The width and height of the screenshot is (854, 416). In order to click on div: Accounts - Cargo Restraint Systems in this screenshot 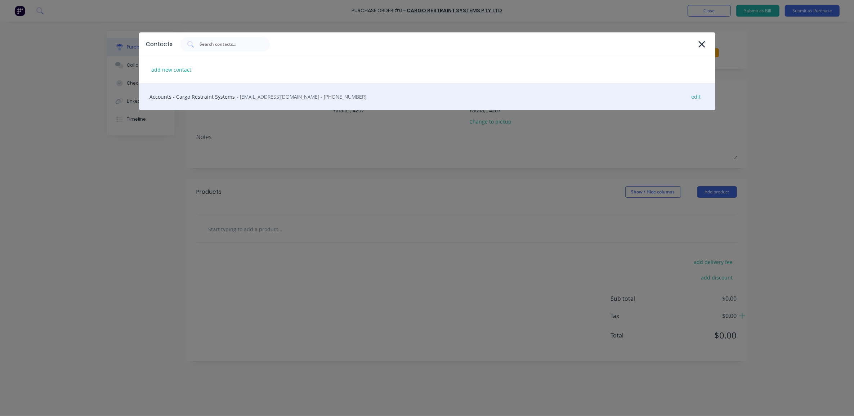, I will do `click(427, 97)`.